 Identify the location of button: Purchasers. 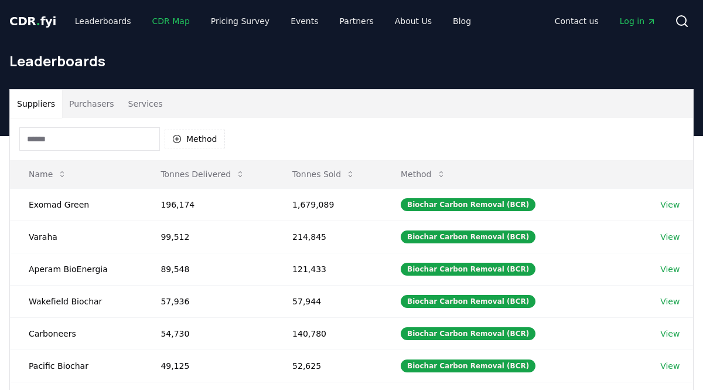
(91, 104).